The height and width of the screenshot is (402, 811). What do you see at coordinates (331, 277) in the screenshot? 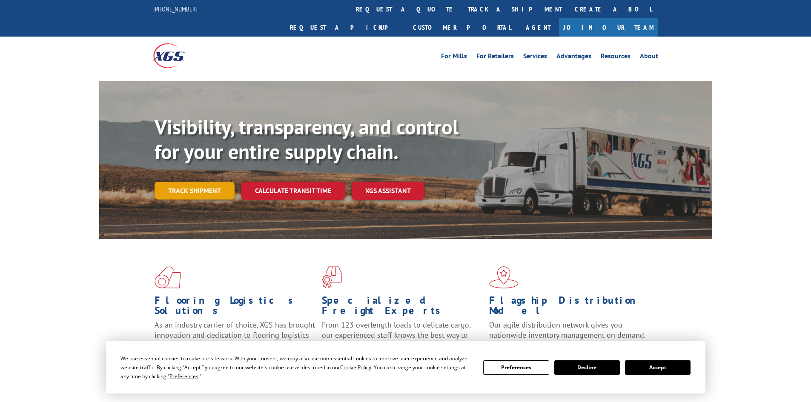
I see `img: xgs-icon-focused-on-flooring-red` at bounding box center [331, 277].